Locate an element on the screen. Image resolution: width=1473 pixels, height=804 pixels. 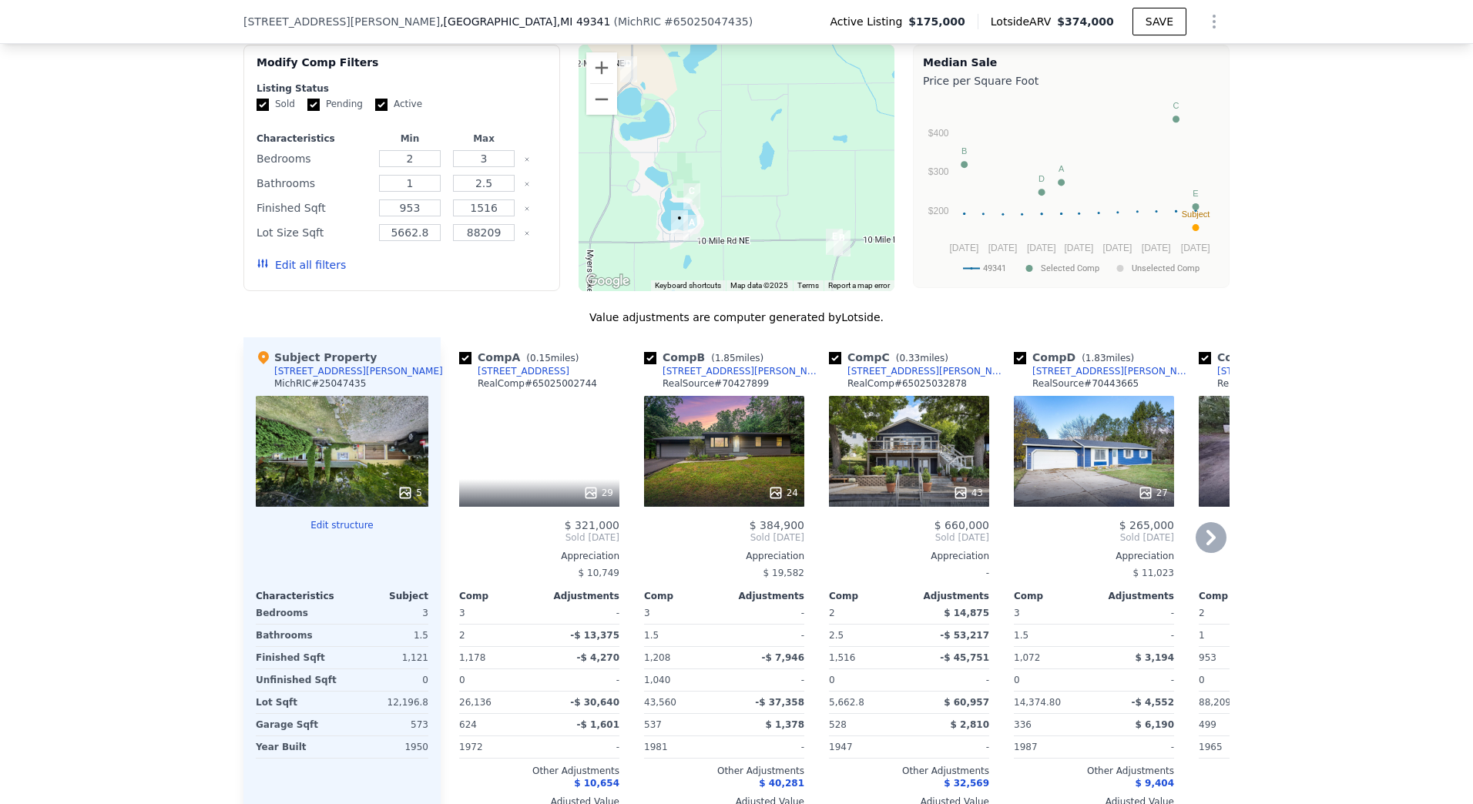
text: Subject is located at coordinates (1196, 214).